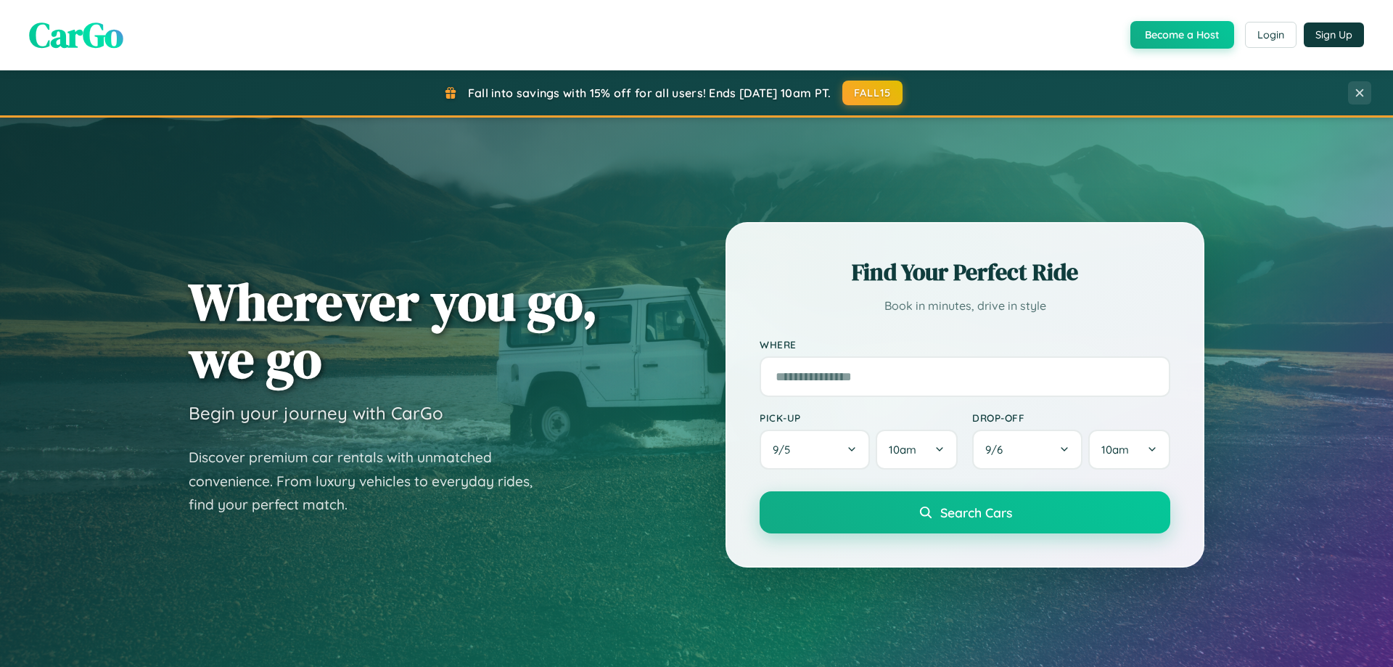 The image size is (1393, 667). I want to click on h3: Begin your journey with CarGo, so click(316, 413).